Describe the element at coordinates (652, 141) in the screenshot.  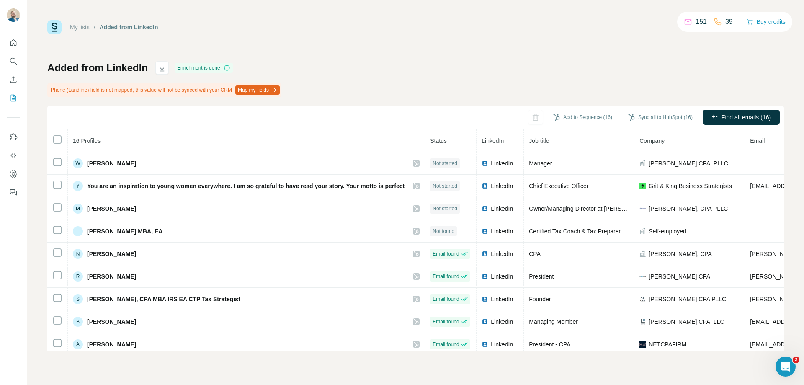
I see `span: Company` at that location.